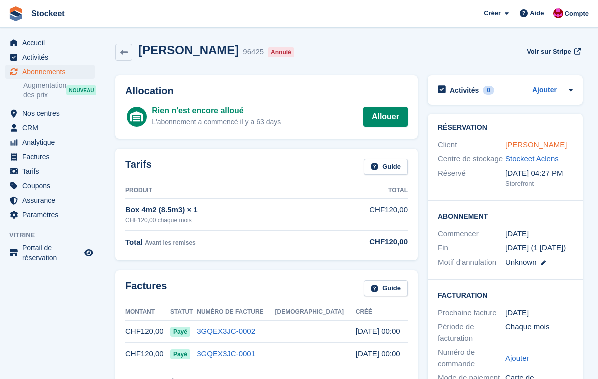 Image resolution: width=598 pixels, height=379 pixels. Describe the element at coordinates (539, 332) in the screenshot. I see `div: Chaque mois` at that location.